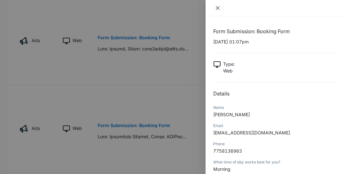 Image resolution: width=346 pixels, height=174 pixels. Describe the element at coordinates (229, 64) in the screenshot. I see `p: Type :` at that location.